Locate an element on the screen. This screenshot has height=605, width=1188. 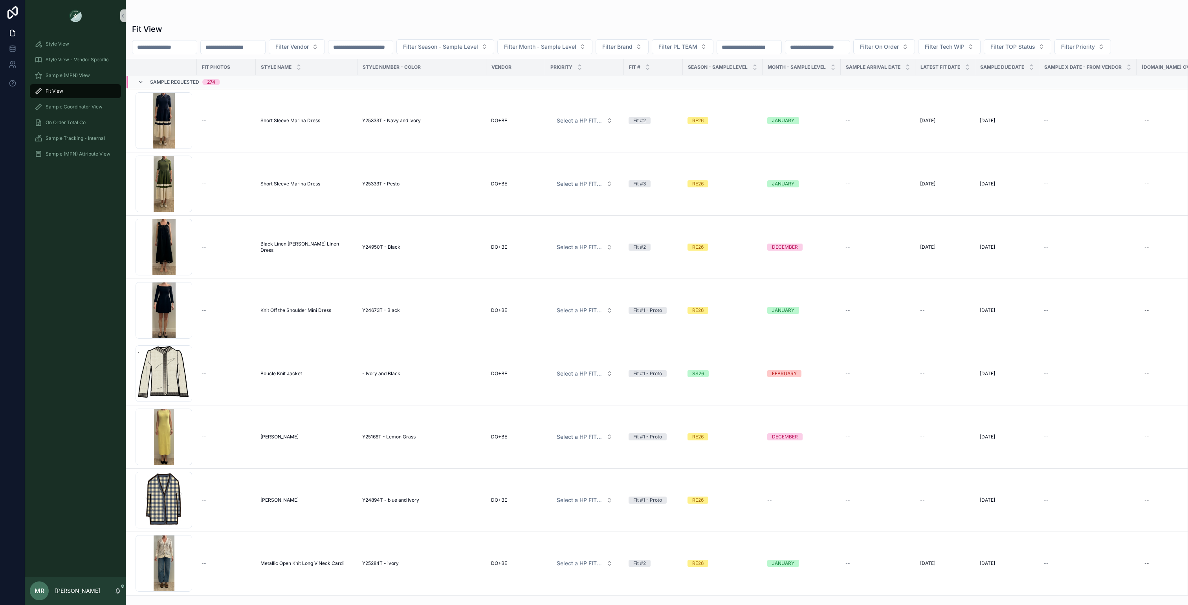
div: SS26 is located at coordinates (698, 374).